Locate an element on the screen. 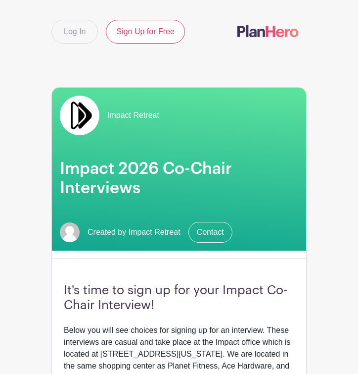 This screenshot has width=358, height=374. img: default-ce2991bfa6775e67f084385cd625a349d9dcbb7a52a09fb2fda1e96e2d18dcdb.png is located at coordinates (70, 232).